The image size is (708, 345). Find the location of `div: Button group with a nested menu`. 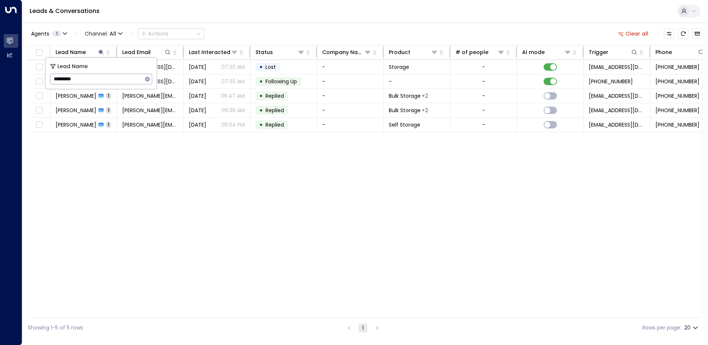

div: Button group with a nested menu is located at coordinates (171, 34).